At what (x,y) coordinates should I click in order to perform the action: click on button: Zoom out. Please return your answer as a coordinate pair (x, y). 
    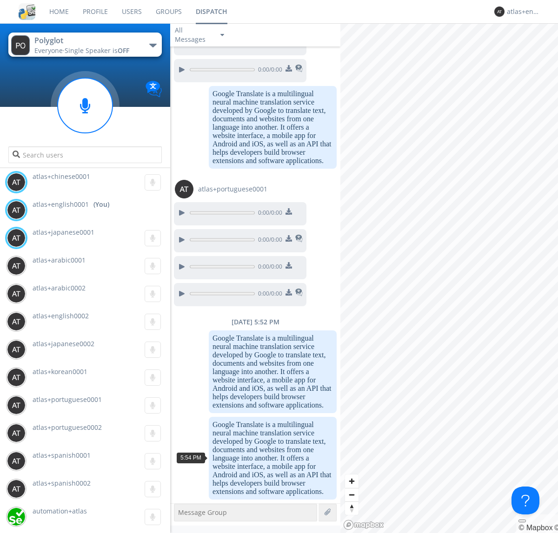
    Looking at the image, I should click on (351, 494).